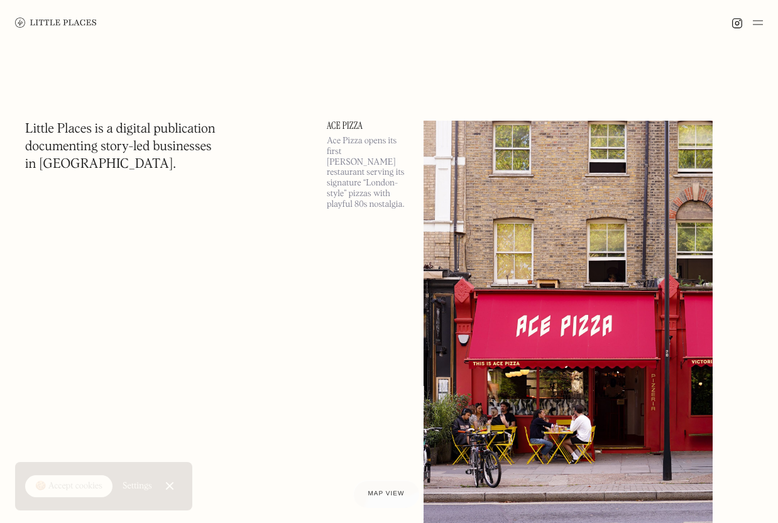 This screenshot has width=778, height=523. I want to click on a: Ace Pizza, so click(368, 126).